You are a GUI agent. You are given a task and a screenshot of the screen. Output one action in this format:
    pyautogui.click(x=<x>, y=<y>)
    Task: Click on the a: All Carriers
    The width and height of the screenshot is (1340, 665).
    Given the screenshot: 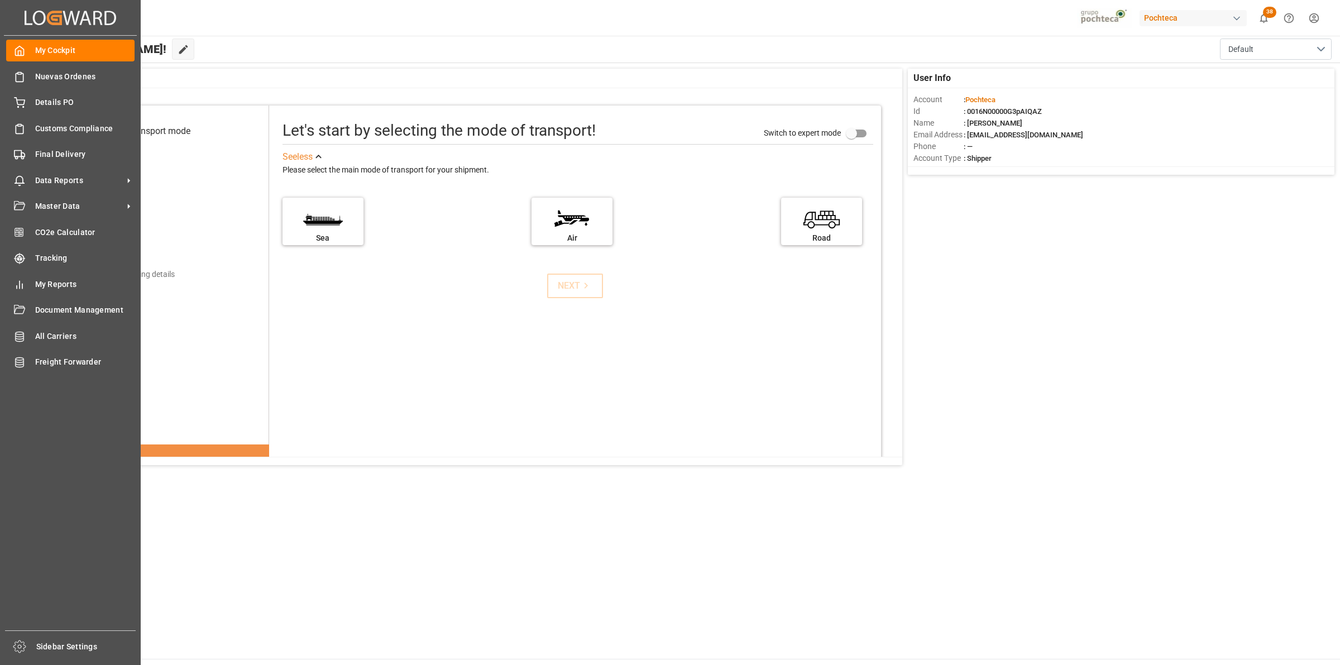 What is the action you would take?
    pyautogui.click(x=70, y=335)
    